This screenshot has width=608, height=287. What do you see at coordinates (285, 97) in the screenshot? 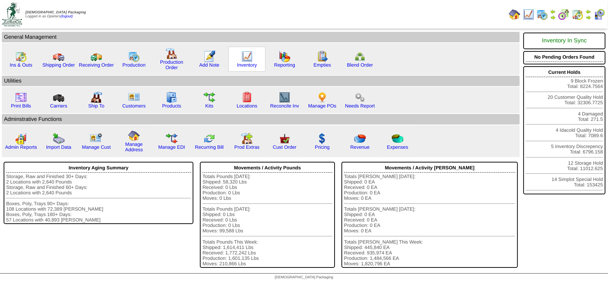
I see `img: line_graph2.gif` at bounding box center [285, 97].